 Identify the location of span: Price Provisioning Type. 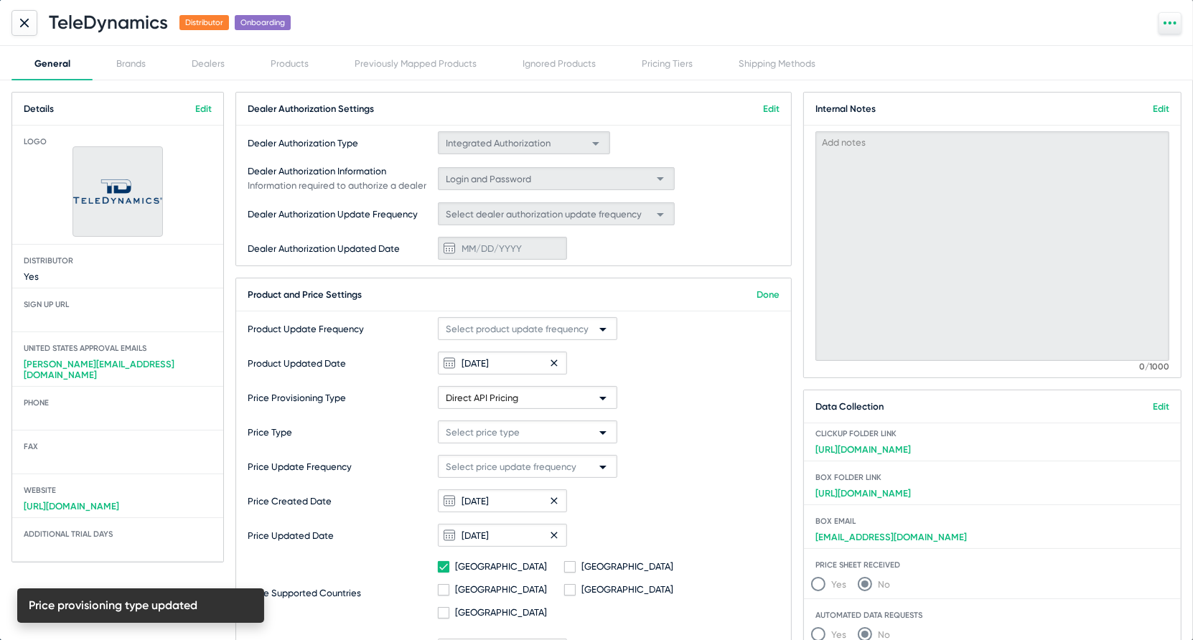
(341, 398).